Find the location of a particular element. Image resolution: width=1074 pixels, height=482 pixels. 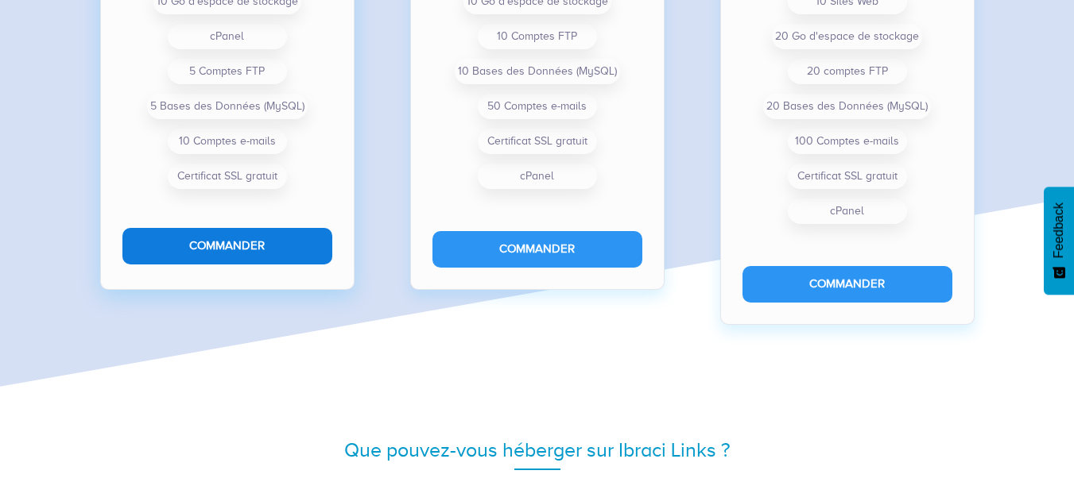

li: 20 Bases des Données (MySQL) is located at coordinates (846, 106).